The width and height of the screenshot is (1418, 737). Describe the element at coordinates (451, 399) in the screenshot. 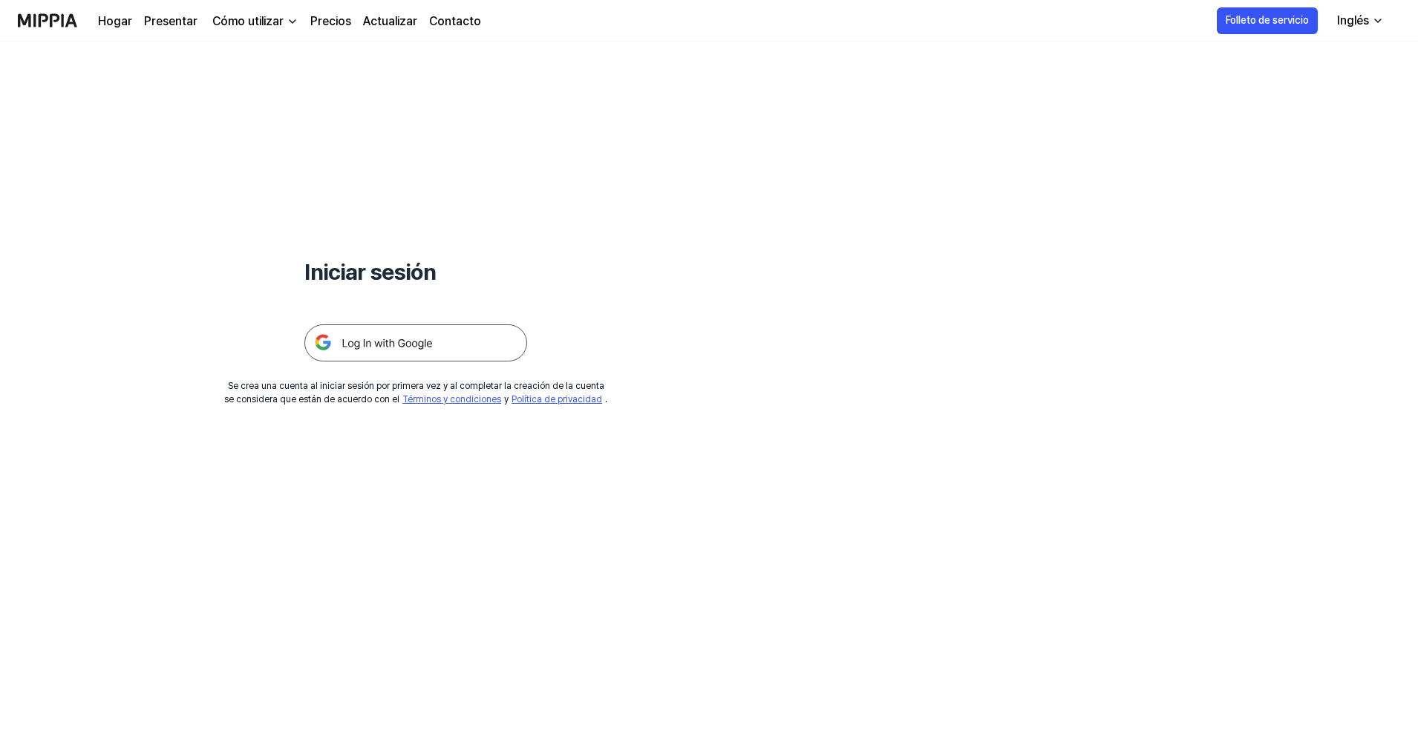

I see `a: Términos y condiciones` at that location.